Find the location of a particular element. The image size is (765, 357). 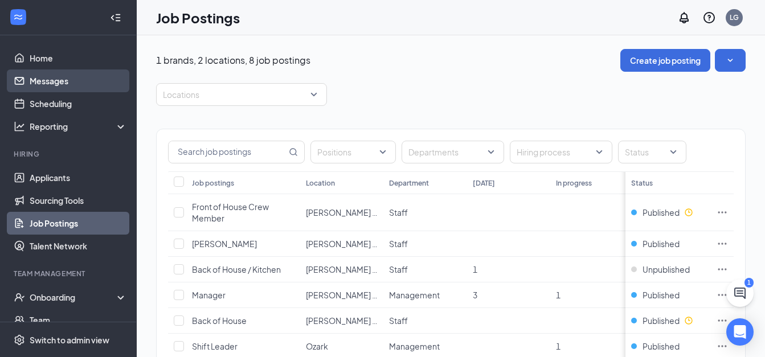

svg: Notifications is located at coordinates (684, 18).